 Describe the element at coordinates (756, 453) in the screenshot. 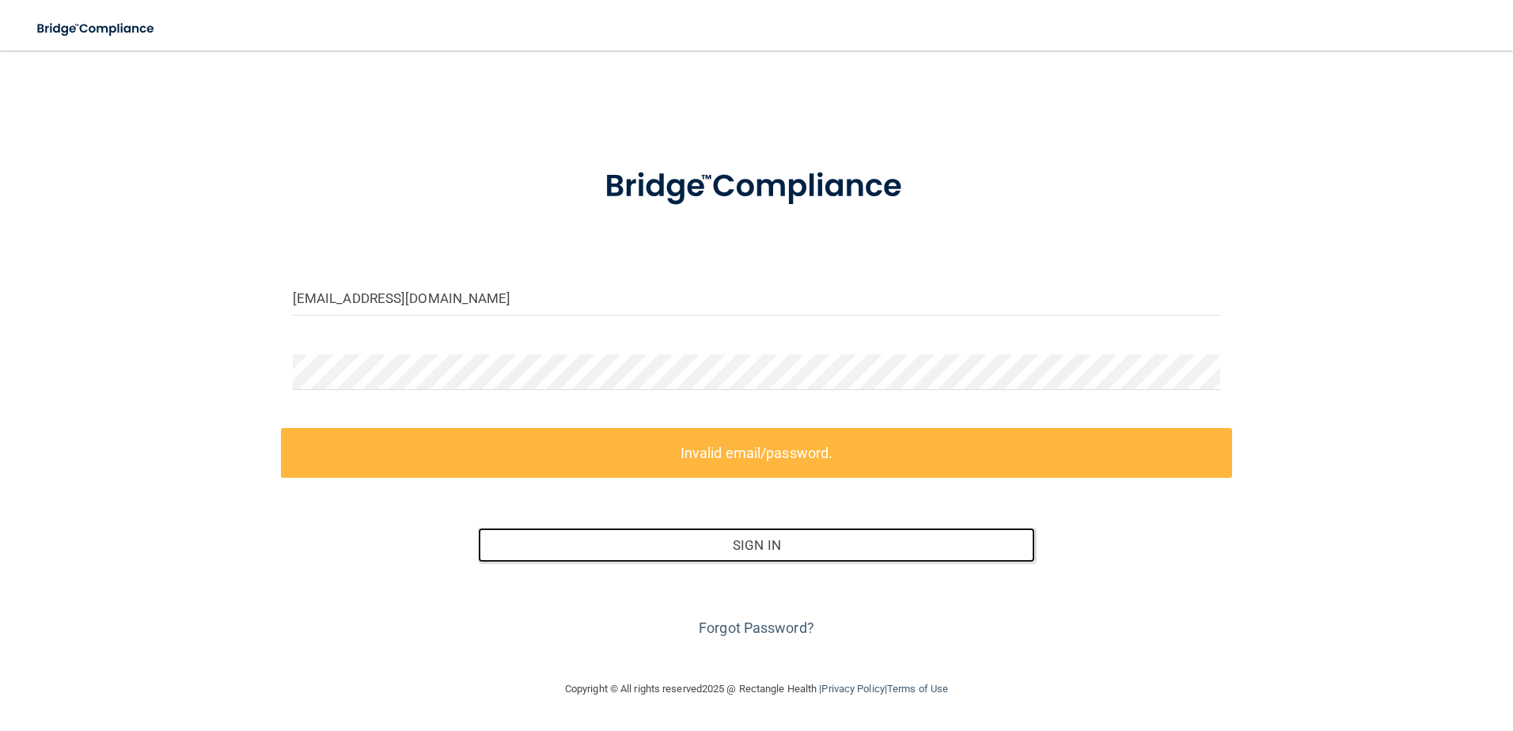

I see `label: Invalid email/password.` at that location.